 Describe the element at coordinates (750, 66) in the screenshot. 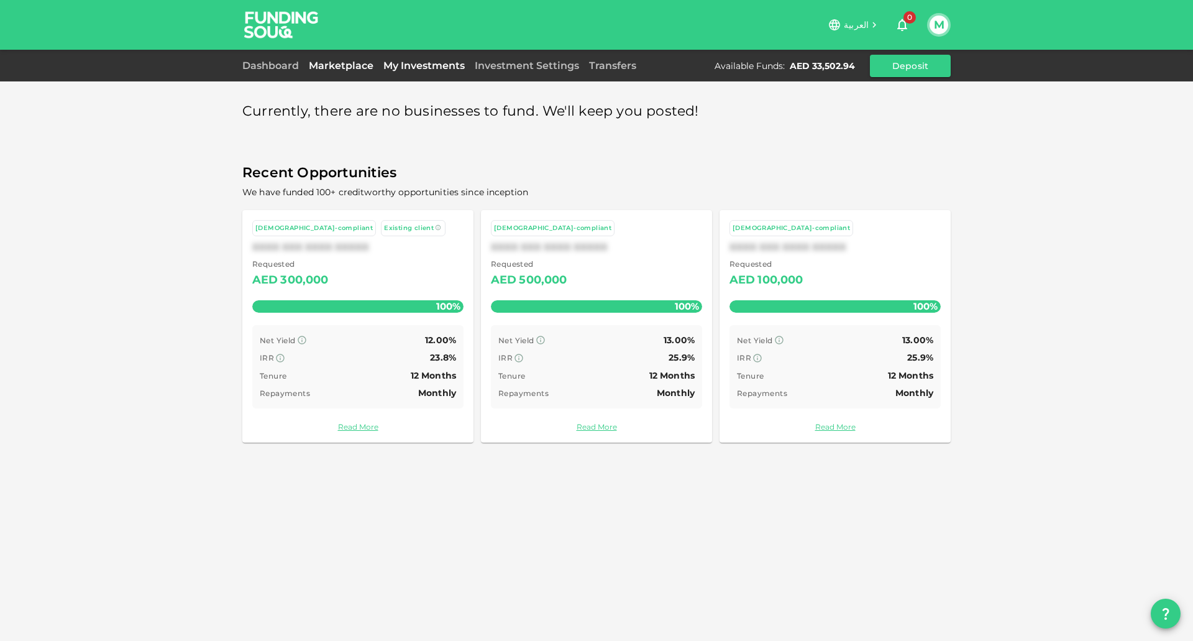

I see `div: Available Funds :` at that location.